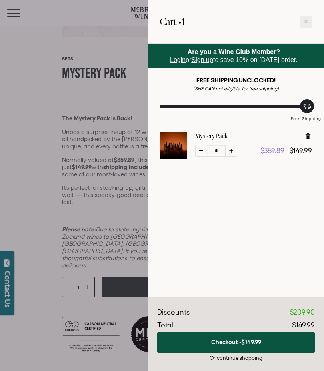 This screenshot has width=324, height=371. What do you see at coordinates (236, 80) in the screenshot?
I see `strong: FREE SHIPPING UNCLOCKED!` at bounding box center [236, 80].